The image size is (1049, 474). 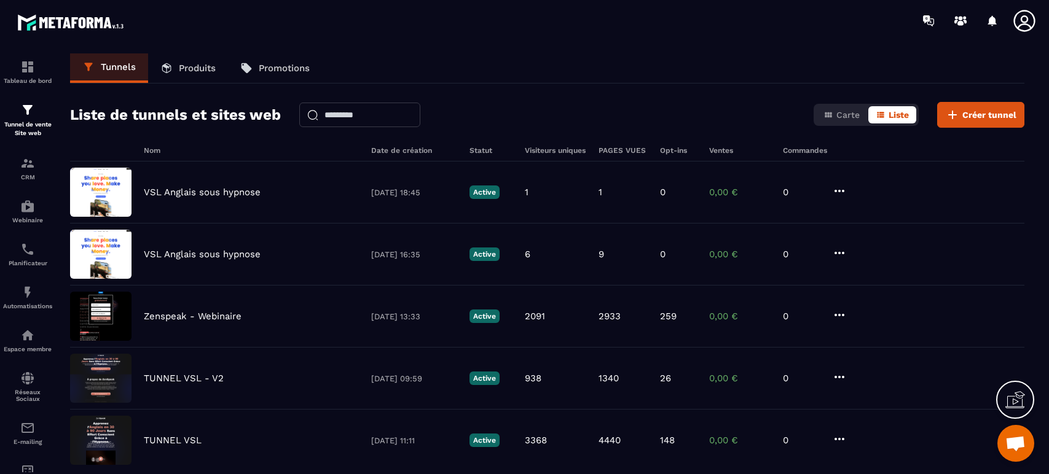 What do you see at coordinates (28, 378) in the screenshot?
I see `img: social-network` at bounding box center [28, 378].